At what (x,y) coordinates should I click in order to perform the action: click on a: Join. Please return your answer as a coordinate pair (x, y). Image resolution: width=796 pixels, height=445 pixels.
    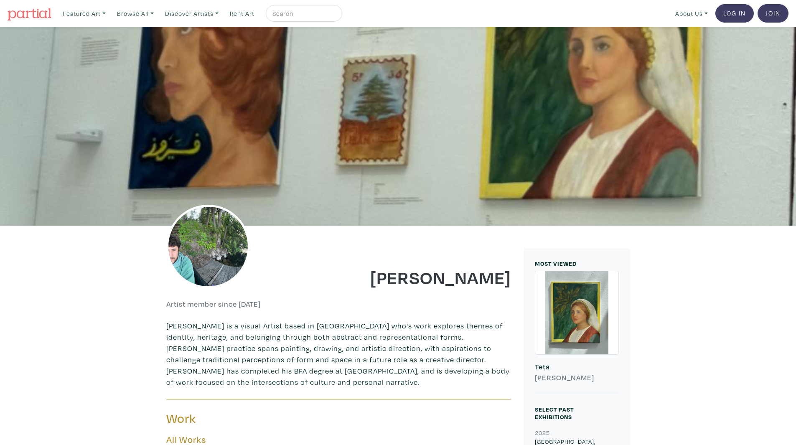
    Looking at the image, I should click on (773, 13).